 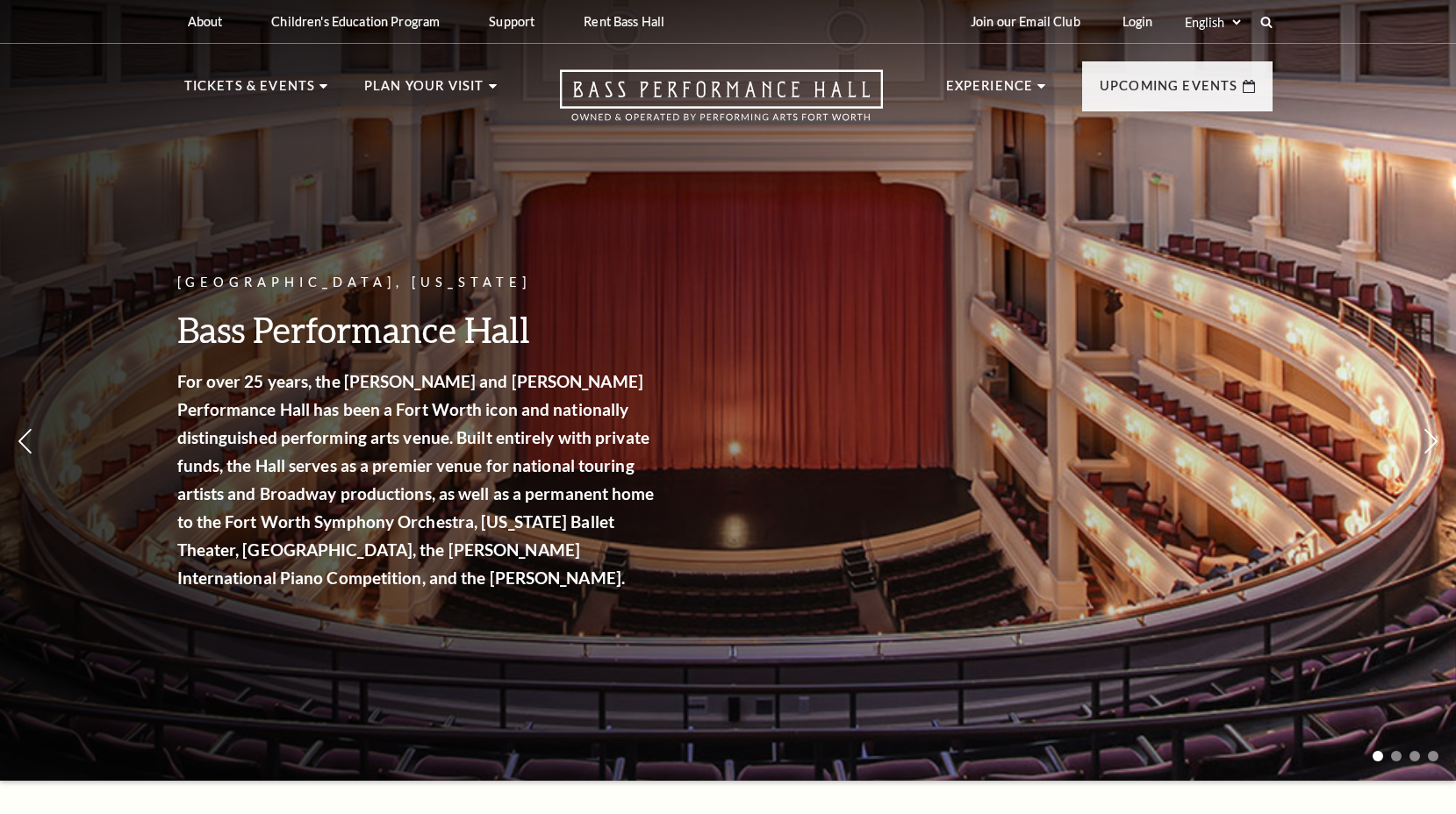 What do you see at coordinates (512, 21) in the screenshot?
I see `p: Support` at bounding box center [512, 21].